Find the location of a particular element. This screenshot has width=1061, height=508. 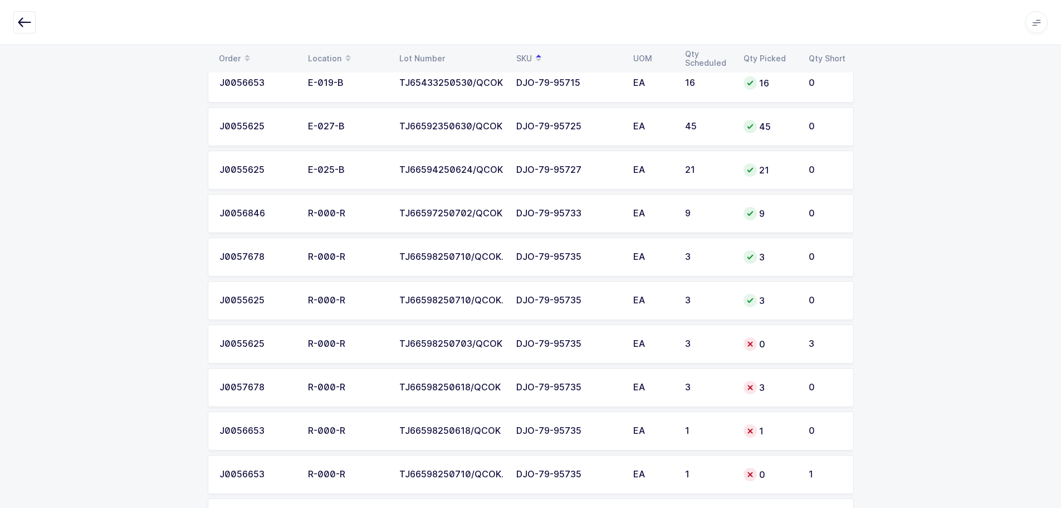

div: DJO-79-95715 is located at coordinates (568, 83).